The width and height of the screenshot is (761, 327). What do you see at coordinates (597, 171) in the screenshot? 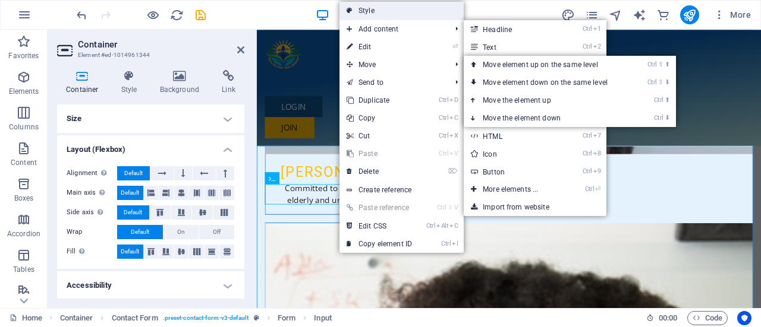
I see `i: 9` at bounding box center [597, 171].